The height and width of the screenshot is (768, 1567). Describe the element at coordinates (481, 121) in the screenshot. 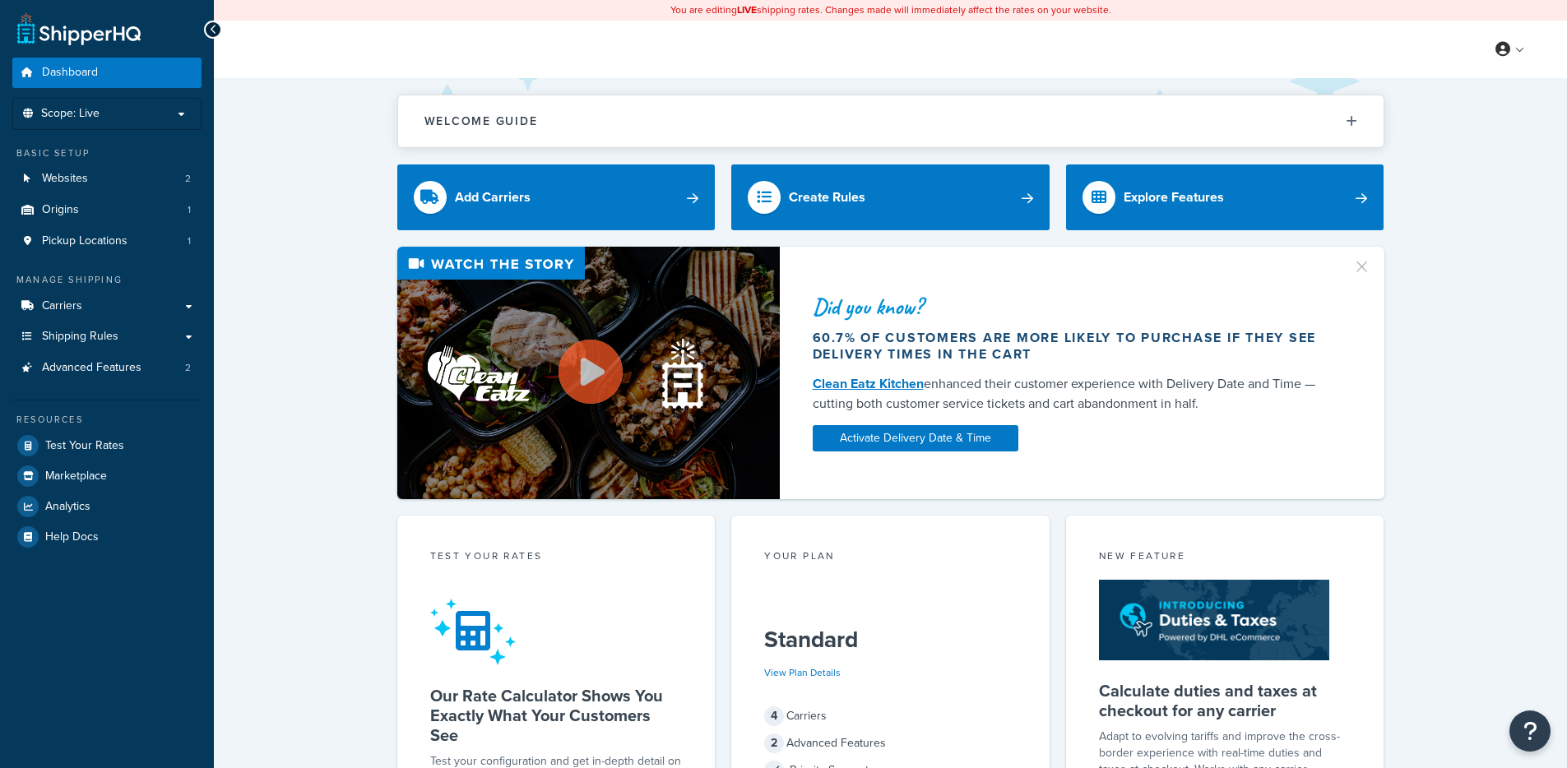

I see `h2: Welcome Guide` at that location.